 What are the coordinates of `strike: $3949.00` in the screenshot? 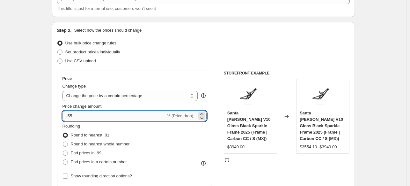 It's located at (328, 147).